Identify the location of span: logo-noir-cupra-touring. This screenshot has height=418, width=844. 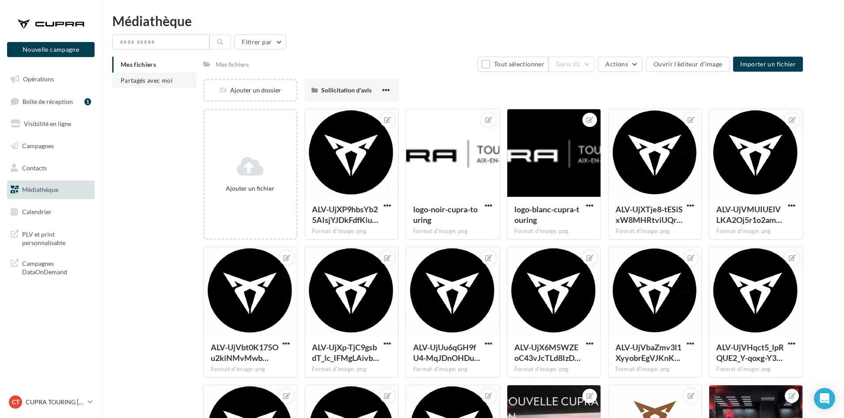
(445, 214).